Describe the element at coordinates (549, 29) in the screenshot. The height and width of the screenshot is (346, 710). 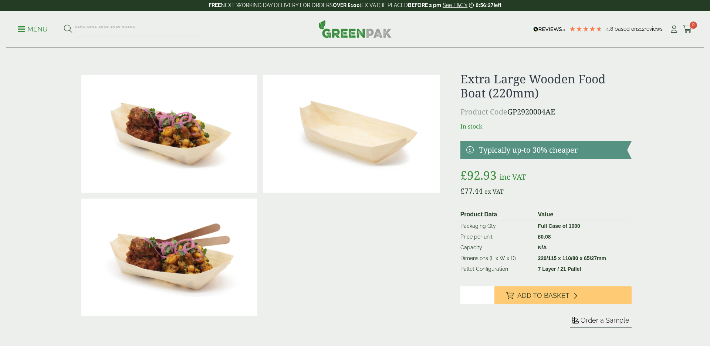
I see `img: REVIEWS.io` at that location.